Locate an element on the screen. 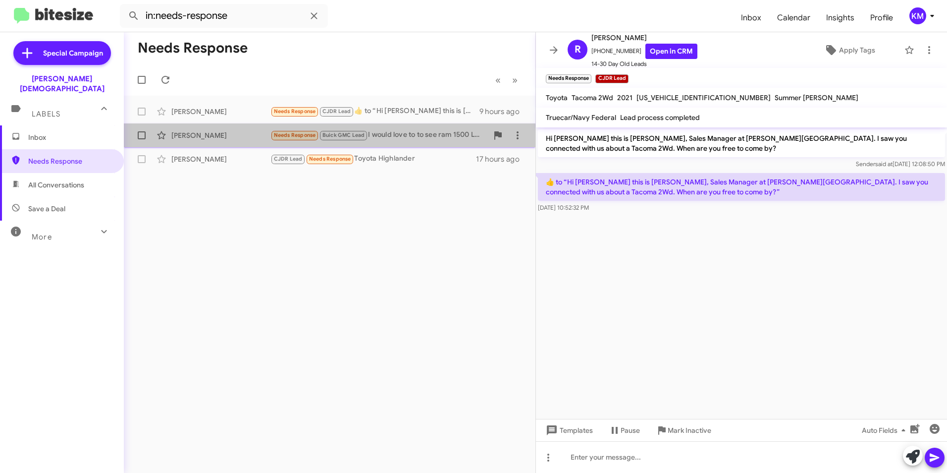 The width and height of the screenshot is (947, 473). button: Auto Fields is located at coordinates (886, 430).